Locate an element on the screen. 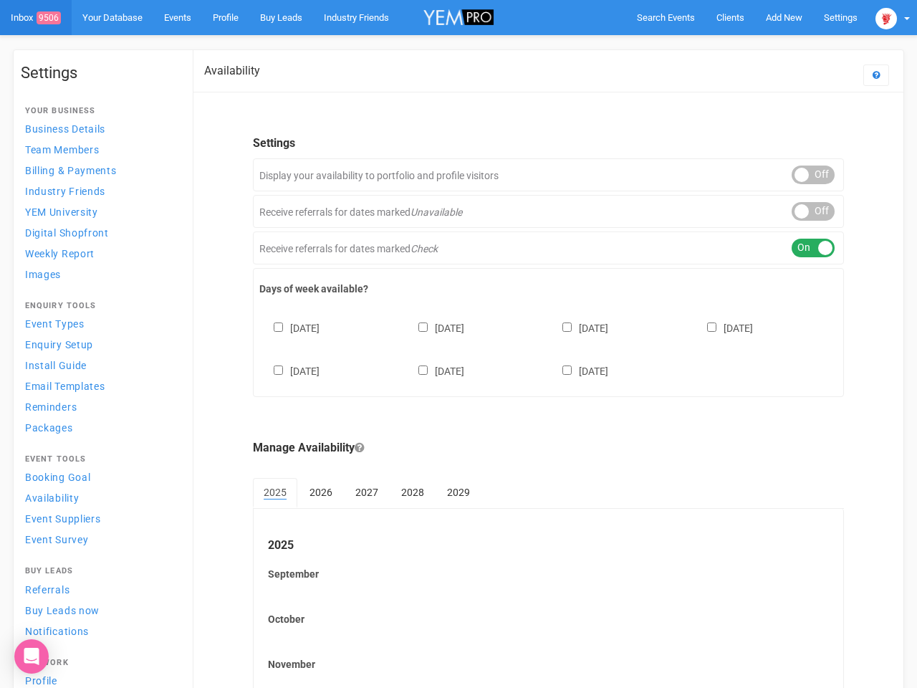 The image size is (917, 688). h4: Network is located at coordinates (100, 663).